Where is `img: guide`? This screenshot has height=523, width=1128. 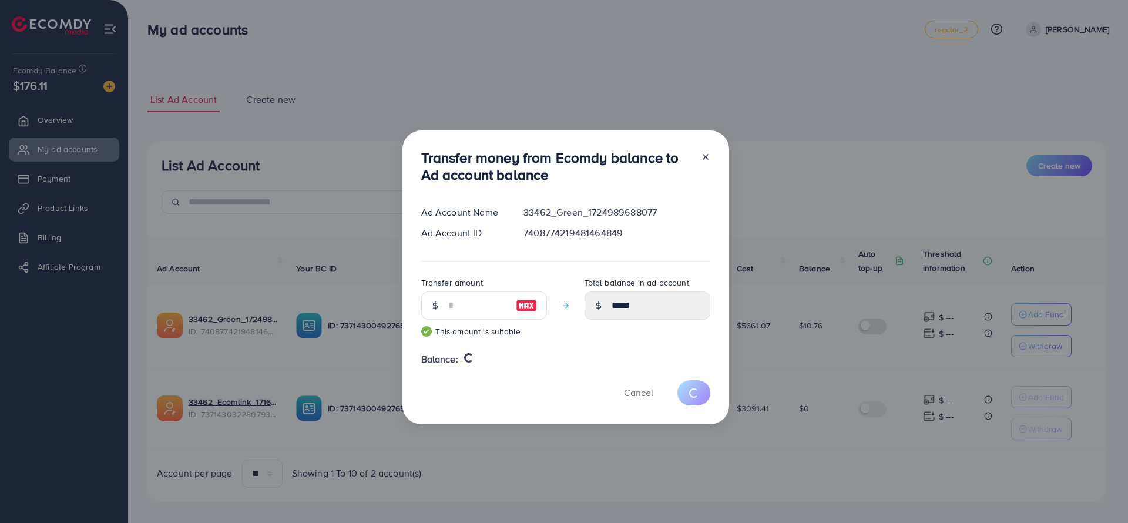
img: guide is located at coordinates (426, 331).